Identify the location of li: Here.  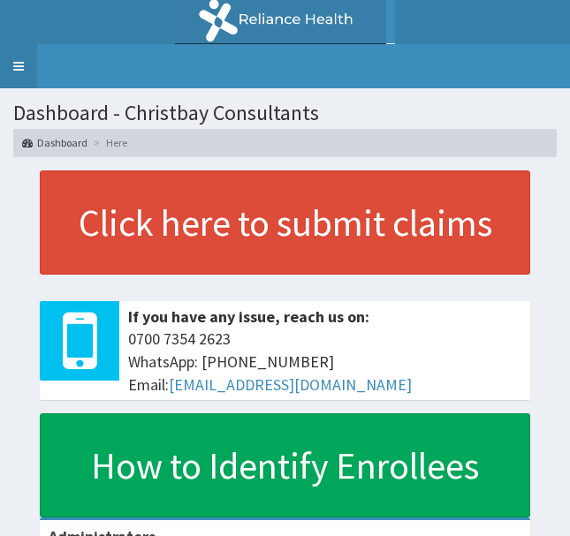
(108, 142).